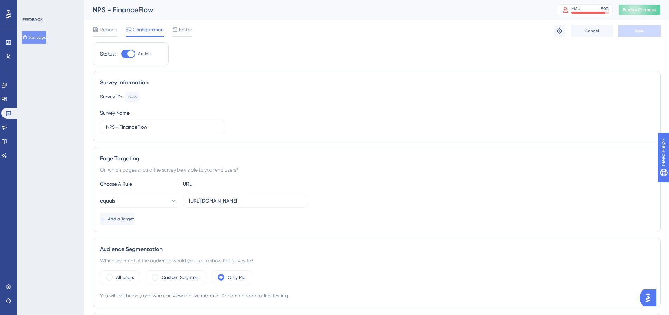  What do you see at coordinates (115, 113) in the screenshot?
I see `div: Survey Name` at bounding box center [115, 113].